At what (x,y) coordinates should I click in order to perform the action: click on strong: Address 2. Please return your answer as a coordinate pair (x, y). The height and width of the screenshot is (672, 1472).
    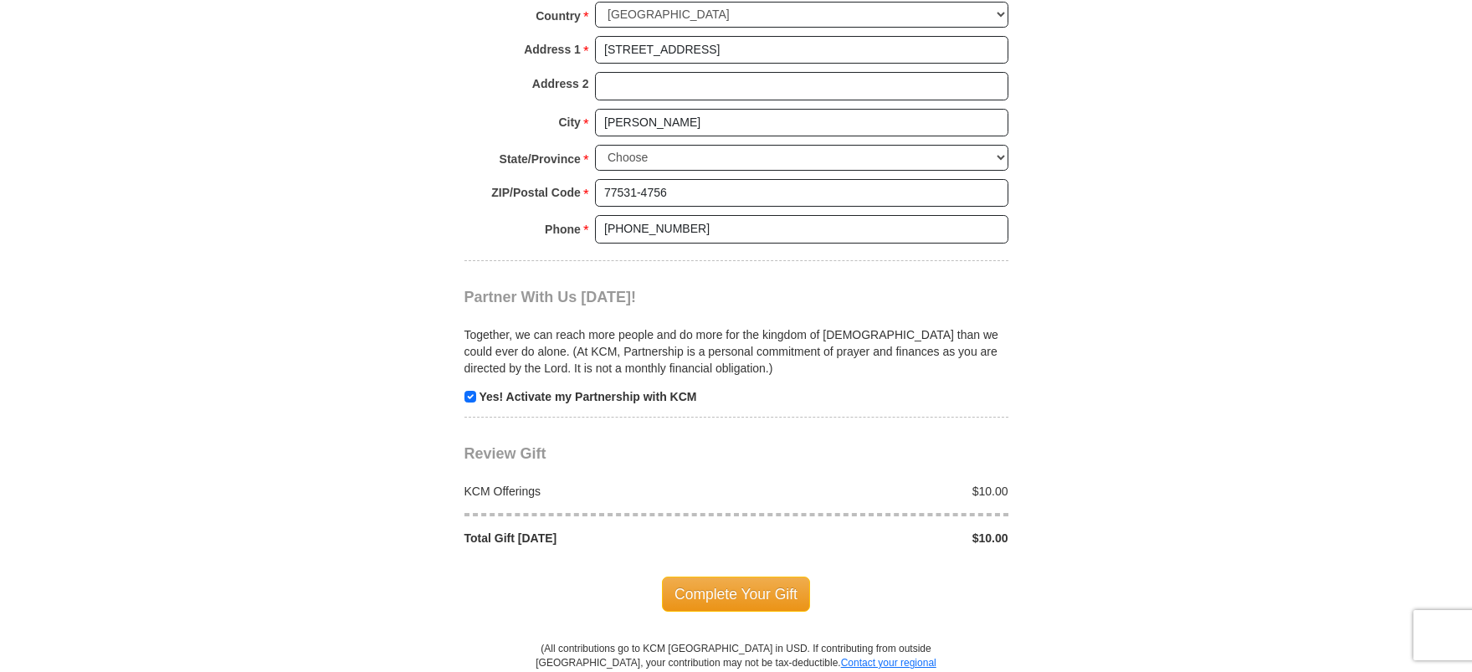
    Looking at the image, I should click on (561, 84).